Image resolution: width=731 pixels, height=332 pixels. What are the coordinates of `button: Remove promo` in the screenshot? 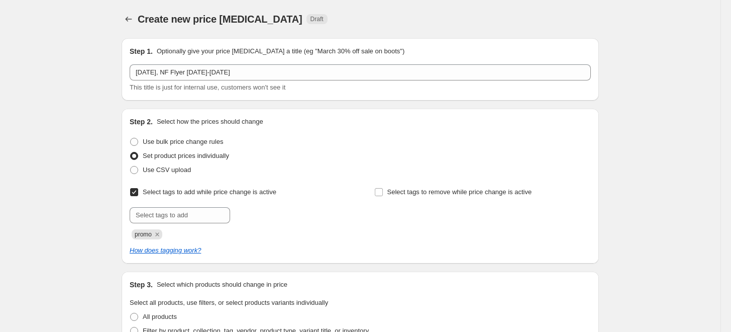 It's located at (157, 234).